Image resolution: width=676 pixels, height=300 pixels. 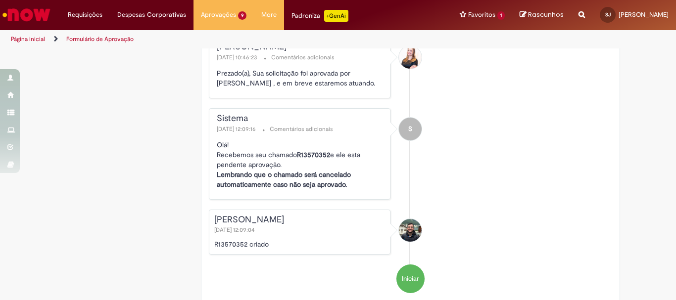 I want to click on div: System, so click(x=410, y=129).